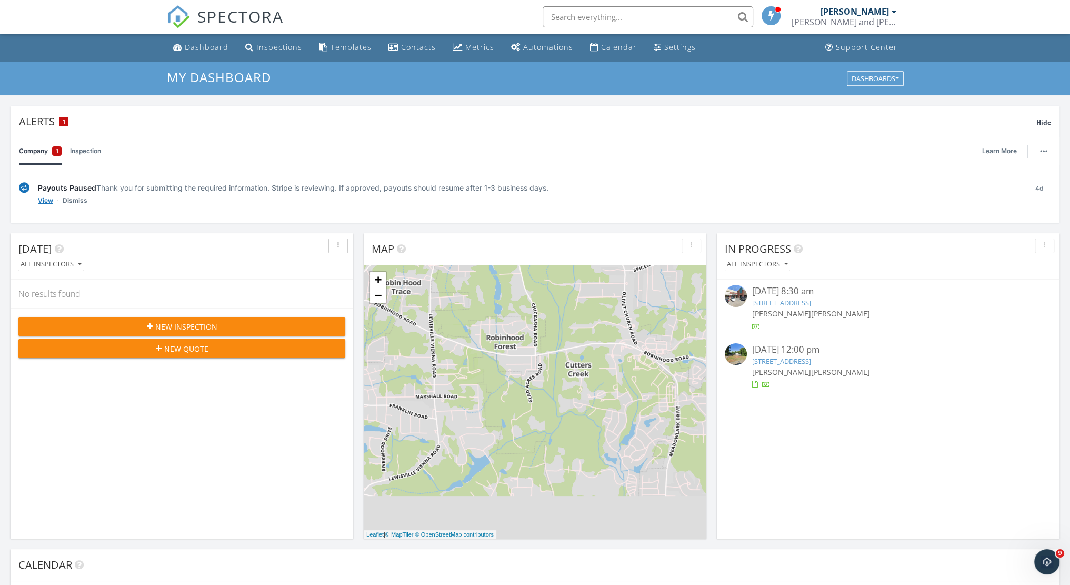 Image resolution: width=1070 pixels, height=585 pixels. Describe the element at coordinates (412, 47) in the screenshot. I see `a: Contacts` at that location.